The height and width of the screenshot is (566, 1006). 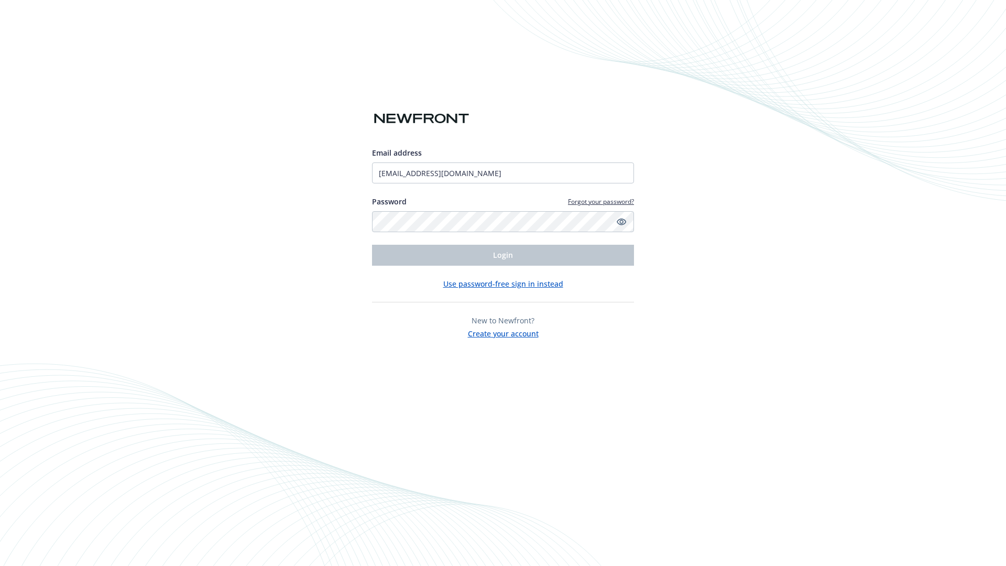 I want to click on label: Password, so click(x=389, y=201).